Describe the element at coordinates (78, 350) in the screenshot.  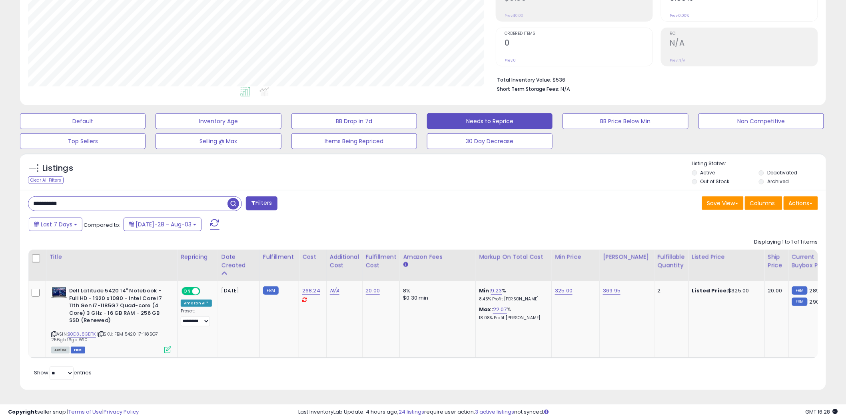
I see `span: FBM` at that location.